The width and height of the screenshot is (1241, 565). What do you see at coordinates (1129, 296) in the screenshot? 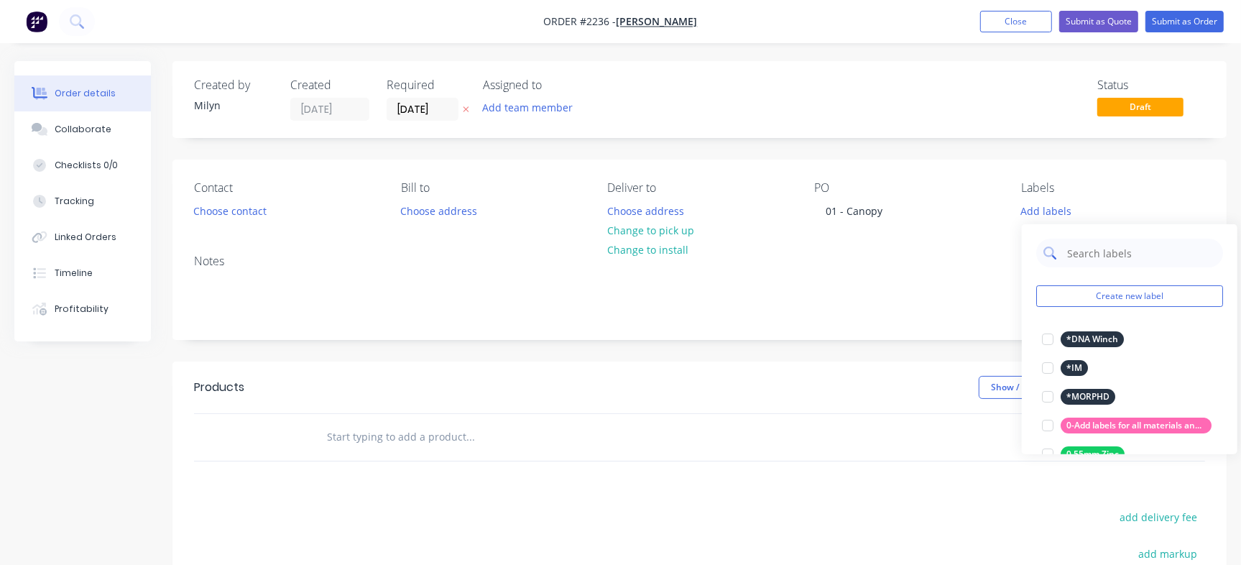
I see `button: Create new label` at bounding box center [1129, 296].